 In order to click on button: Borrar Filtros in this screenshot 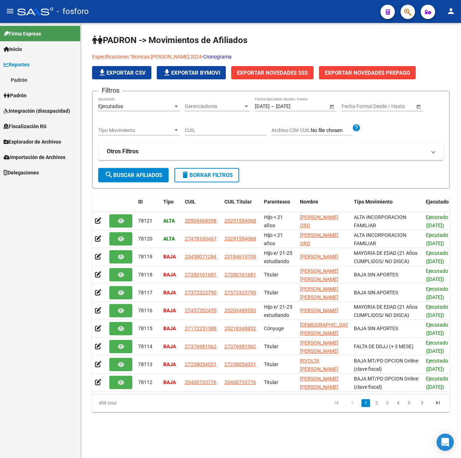, I will do `click(207, 175)`.